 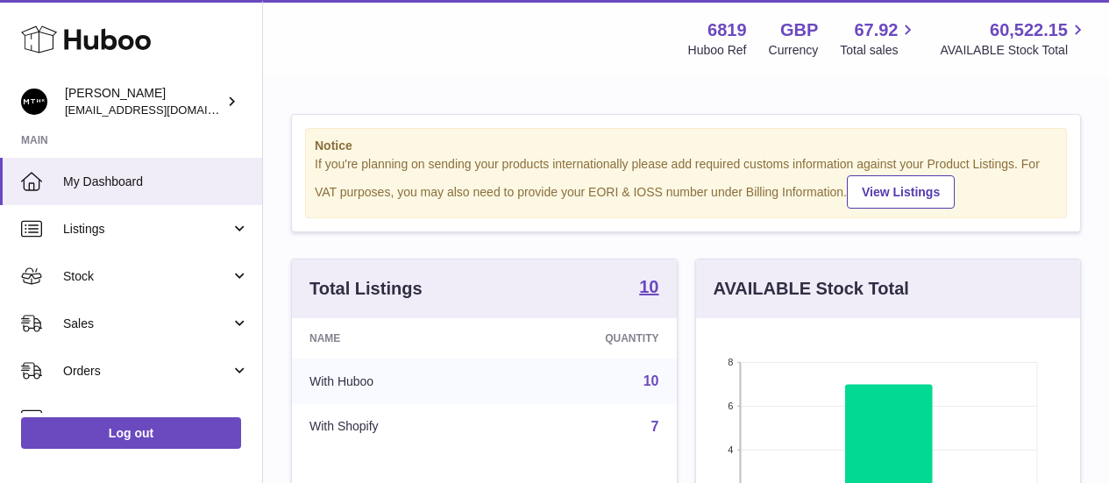 What do you see at coordinates (686, 146) in the screenshot?
I see `strong: Notice` at bounding box center [686, 146].